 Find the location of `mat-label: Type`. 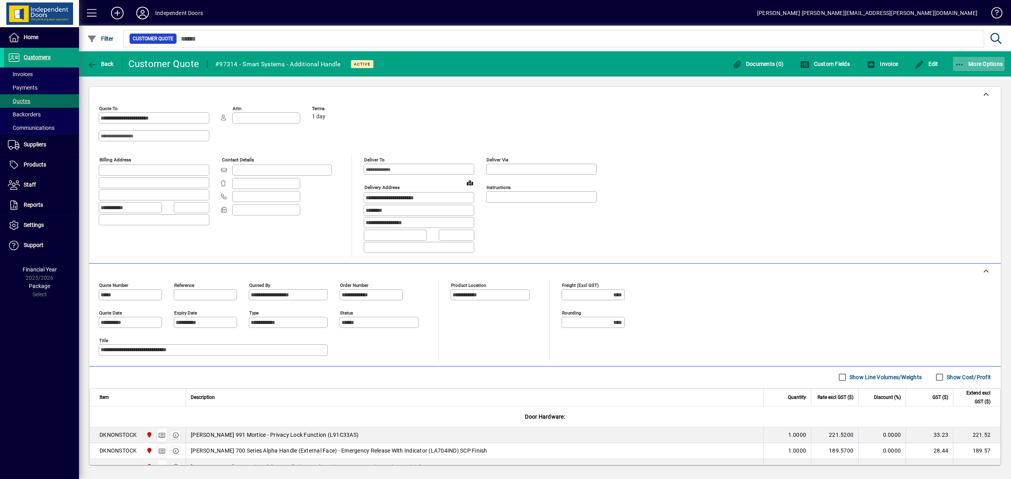

mat-label: Type is located at coordinates (254, 313).